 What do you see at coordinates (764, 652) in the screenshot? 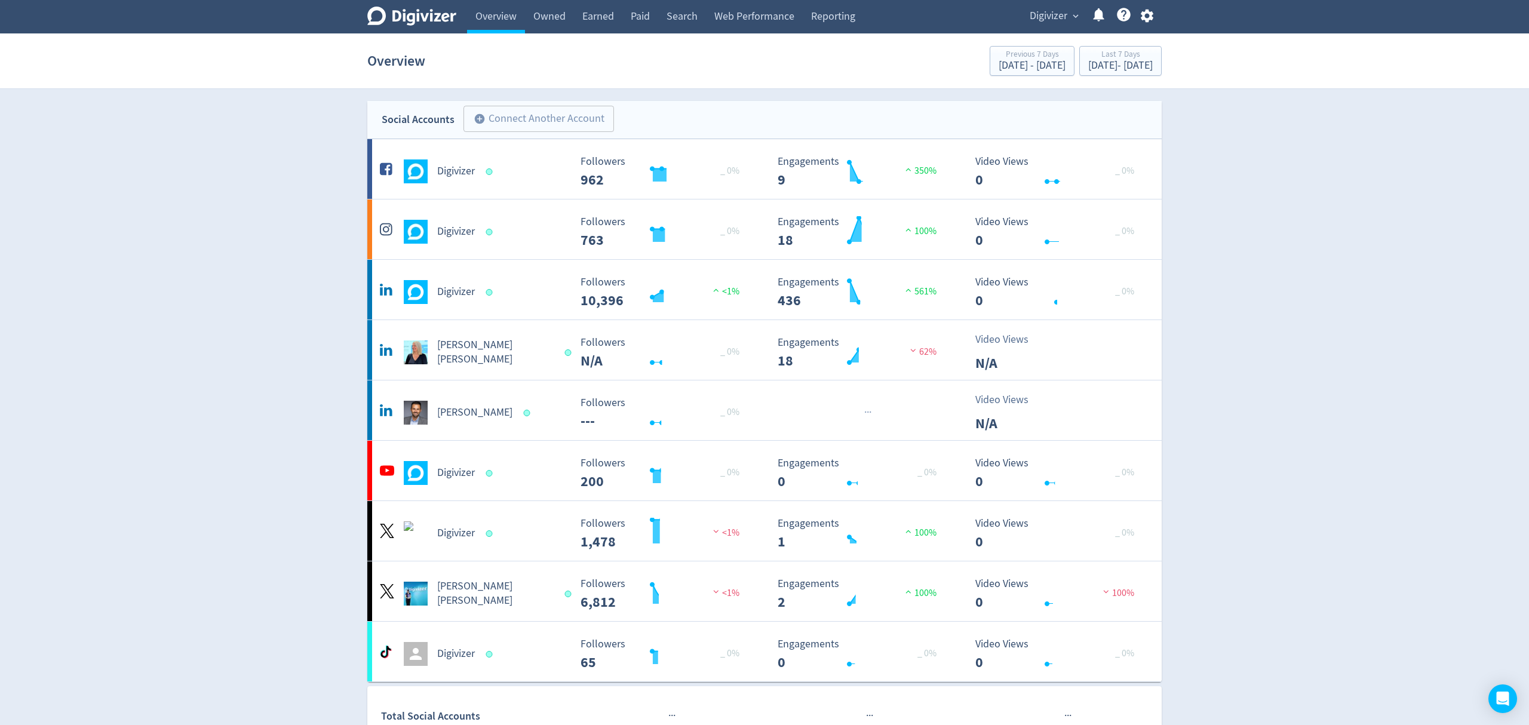
I see `a: Digivizer Followers 65 Followers 65 _ 0% Engagements 0 Engagements 0 _ 0% Video Views 0 Video Vie...` at bounding box center [764, 652].